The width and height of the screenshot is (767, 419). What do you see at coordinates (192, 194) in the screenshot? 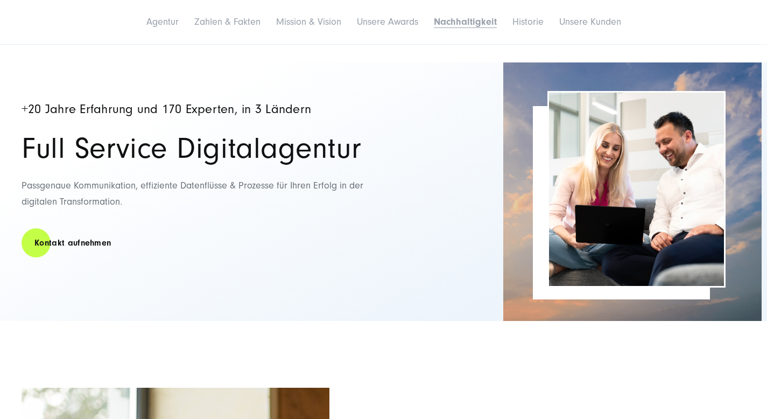
I see `span: Passgenaue Kommunikation, effiziente Datenflüsse & Prozesse für Ihren Erfolg in der digitalen Tra...` at bounding box center [192, 194].